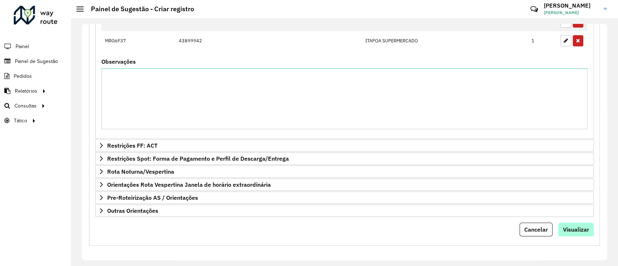 This screenshot has height=266, width=618. Describe the element at coordinates (20, 121) in the screenshot. I see `span: Tático` at that location.